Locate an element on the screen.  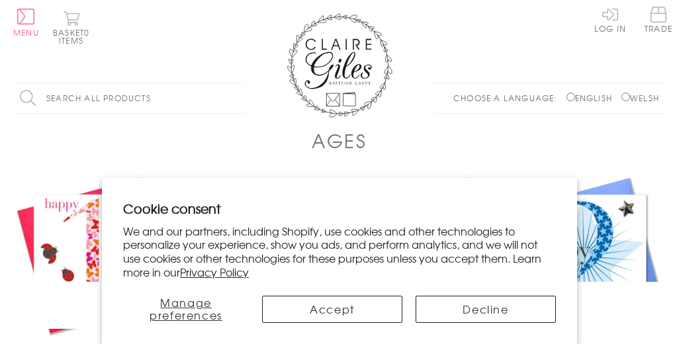
img: Birthday Card, Age 1 Blue Boy, 1st Birthday, Embellished with a padded star is located at coordinates (258, 255).